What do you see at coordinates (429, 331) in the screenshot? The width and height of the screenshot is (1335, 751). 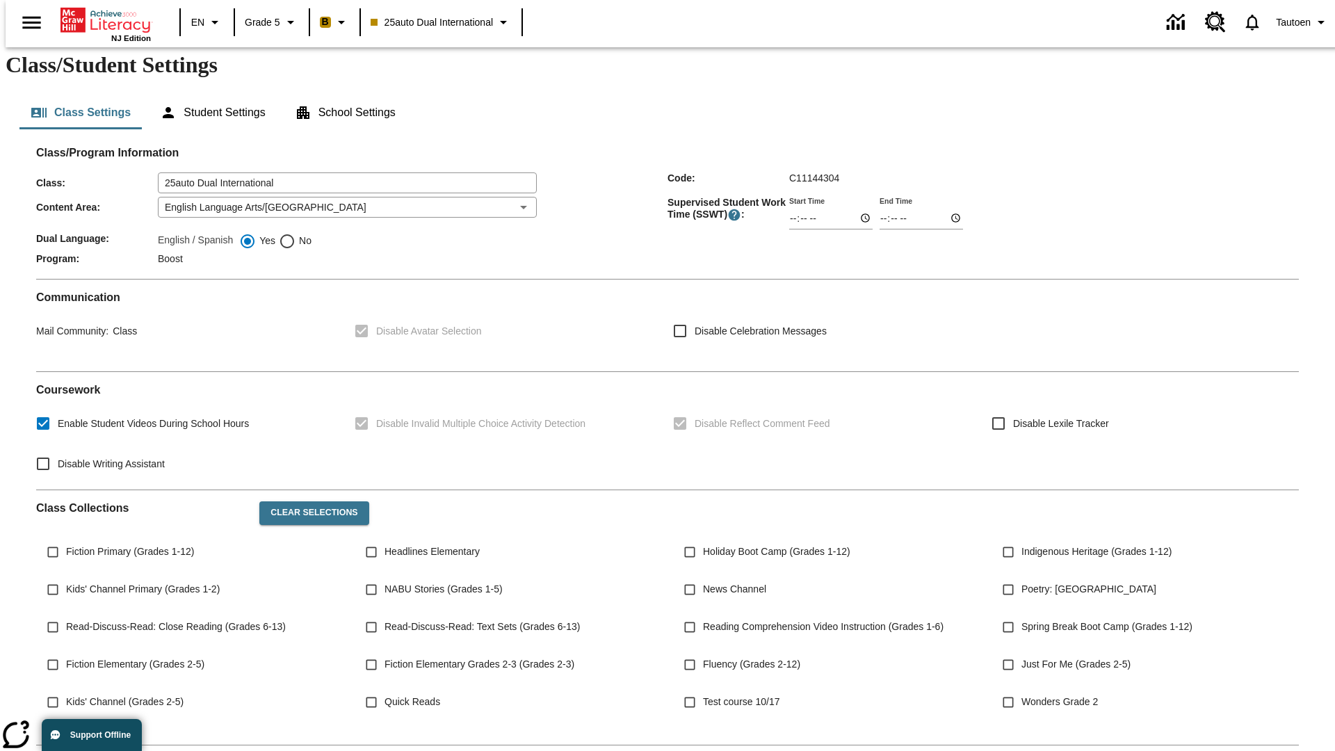 I see `span: Disable Avatar Selection` at bounding box center [429, 331].